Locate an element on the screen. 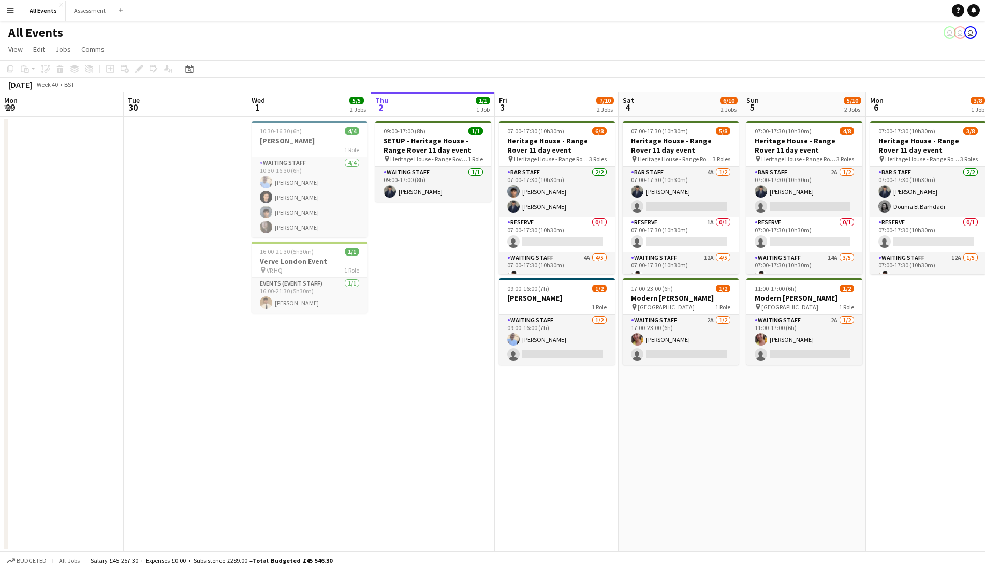  span: Comms is located at coordinates (93, 49).